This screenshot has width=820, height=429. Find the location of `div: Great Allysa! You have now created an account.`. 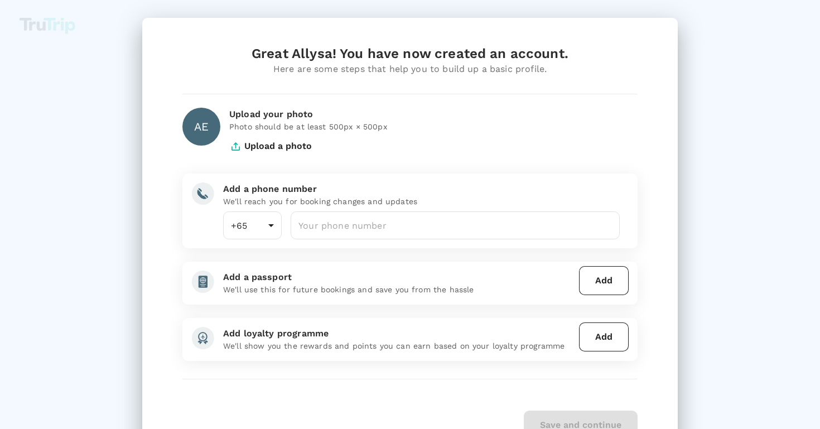

div: Great Allysa! You have now created an account. is located at coordinates (410, 54).